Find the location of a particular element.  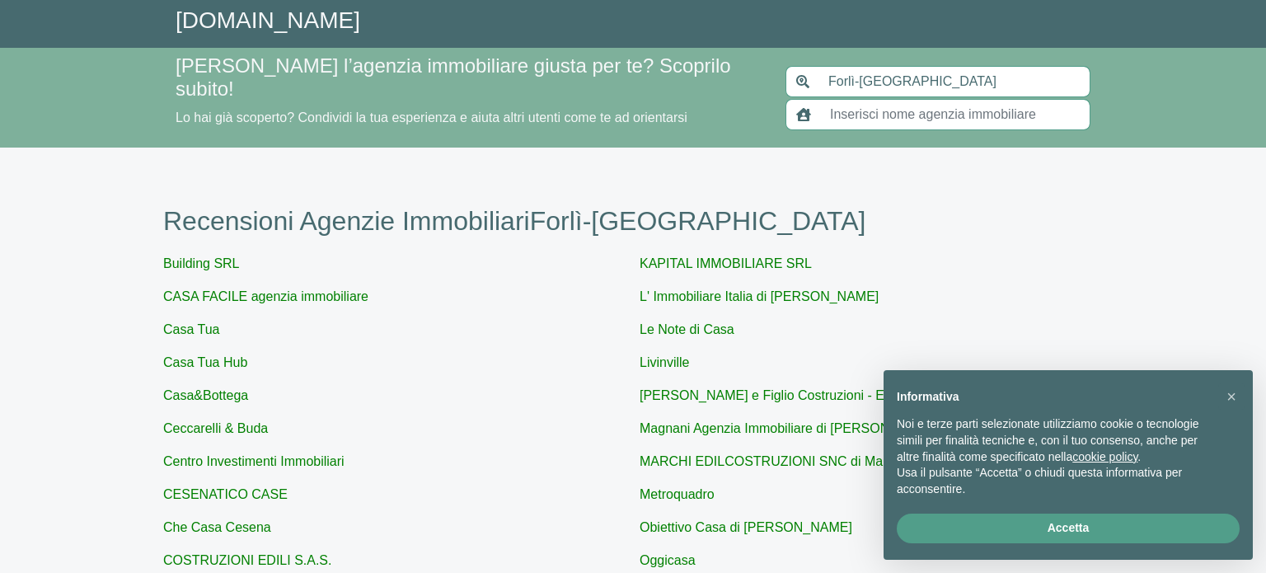

input: Inserisci area di ricerca (Comune o Provincia) is located at coordinates (955, 82).